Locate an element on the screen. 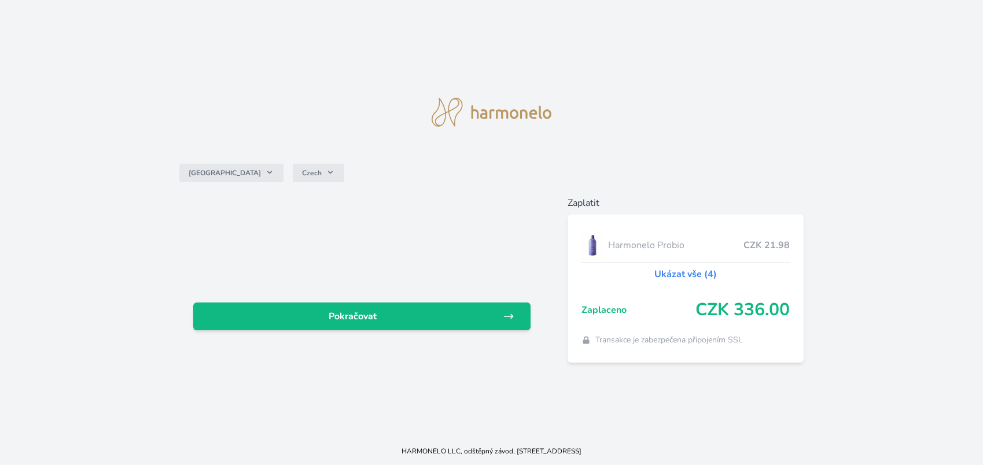 This screenshot has height=465, width=983. img: CLEAN_PROBIO_se_stinem_x-lo.jpg is located at coordinates (592, 245).